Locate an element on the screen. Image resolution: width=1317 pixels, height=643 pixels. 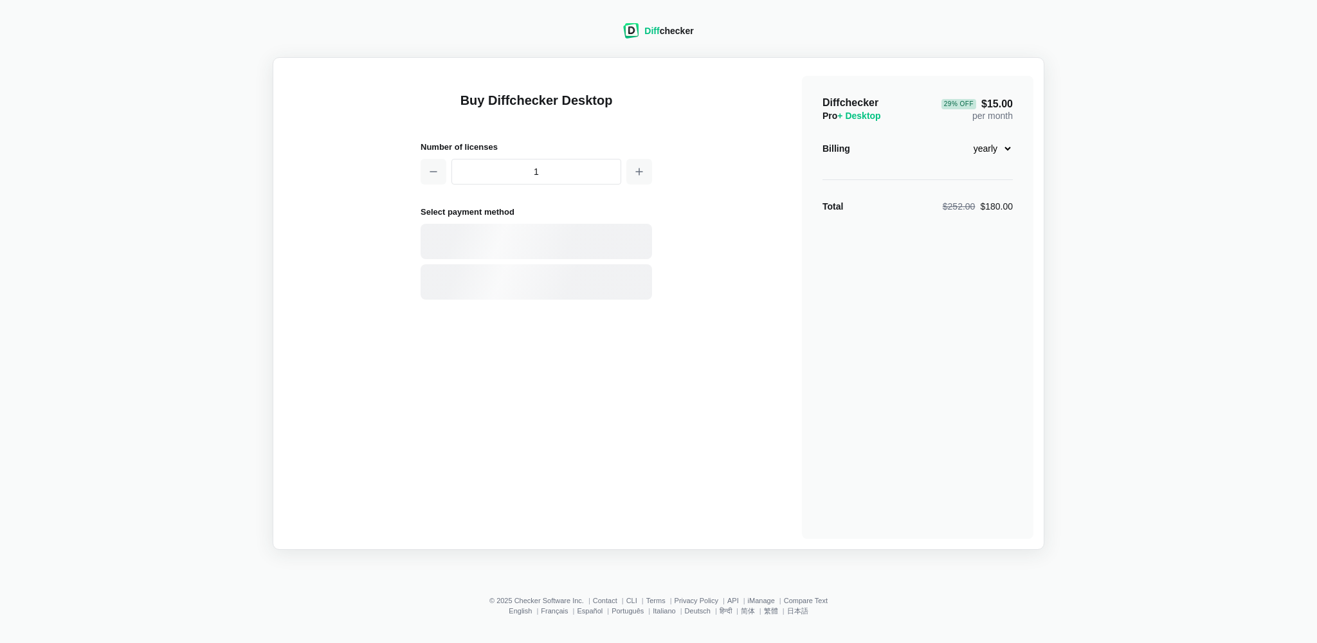
a: Contact is located at coordinates (605, 601).